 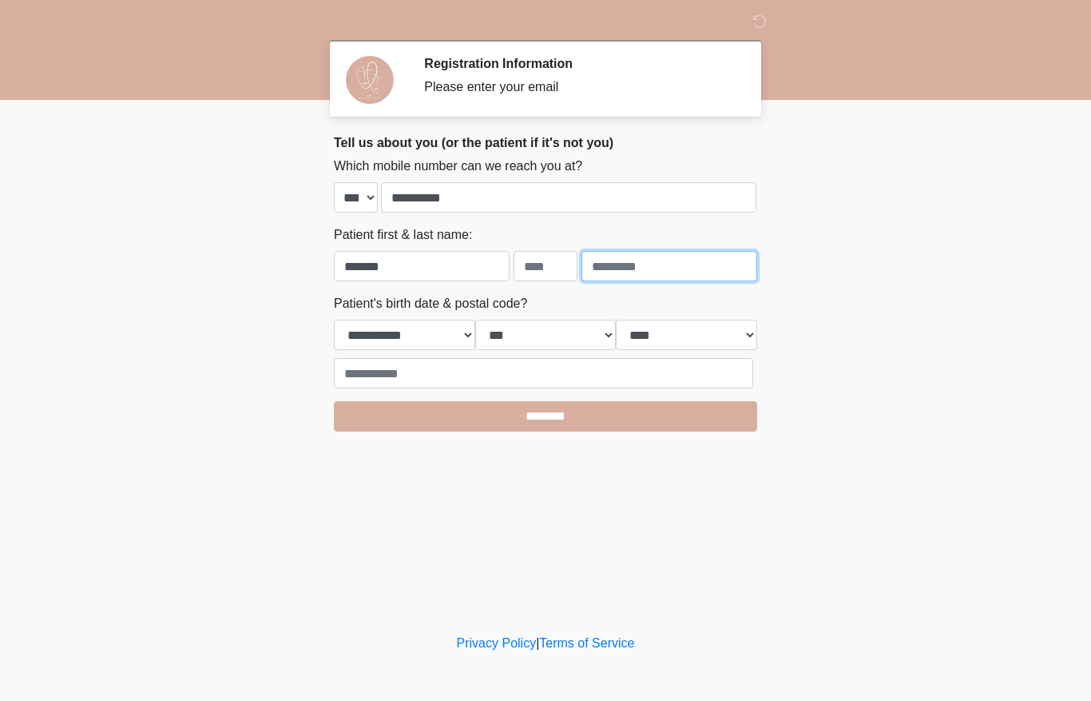 I want to click on a: Privacy Policy, so click(x=497, y=642).